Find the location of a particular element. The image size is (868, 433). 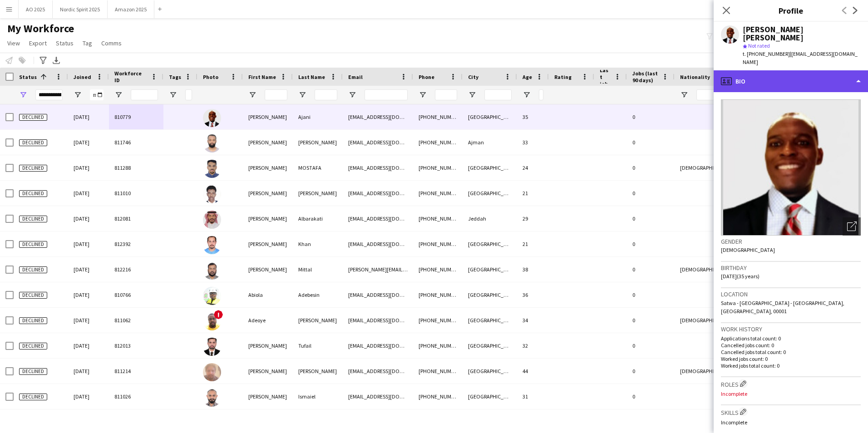

p: Applications total count: 0 is located at coordinates (791, 338).